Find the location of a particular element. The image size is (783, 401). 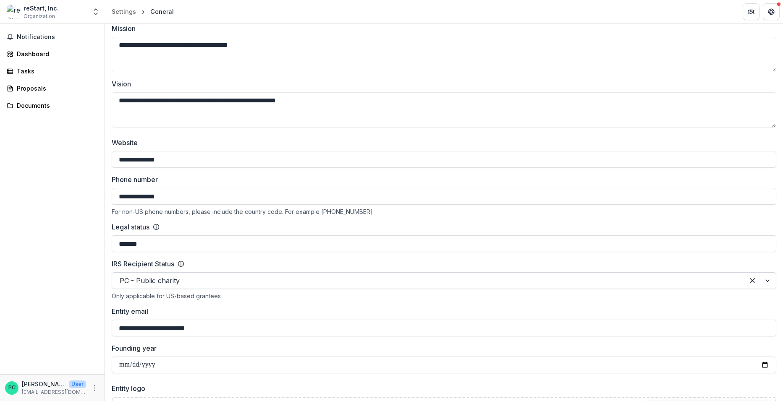

a: Settings is located at coordinates (124, 11).